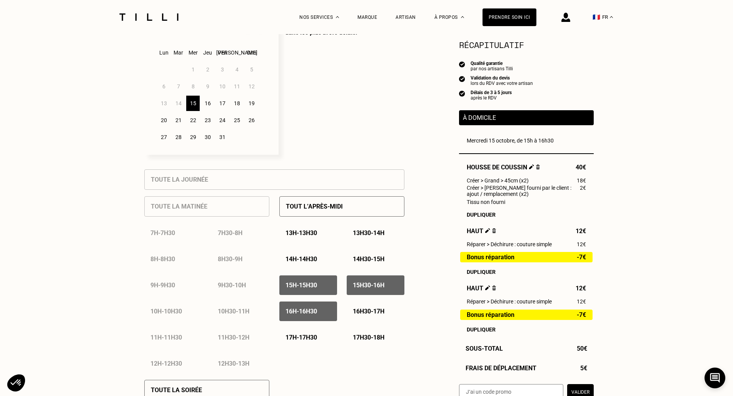 This screenshot has width=733, height=396. I want to click on div: Sous-Total, so click(526, 349).